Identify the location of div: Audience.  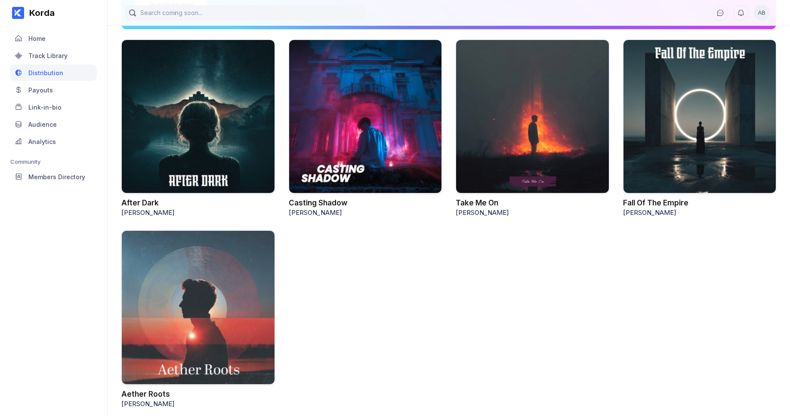
(43, 124).